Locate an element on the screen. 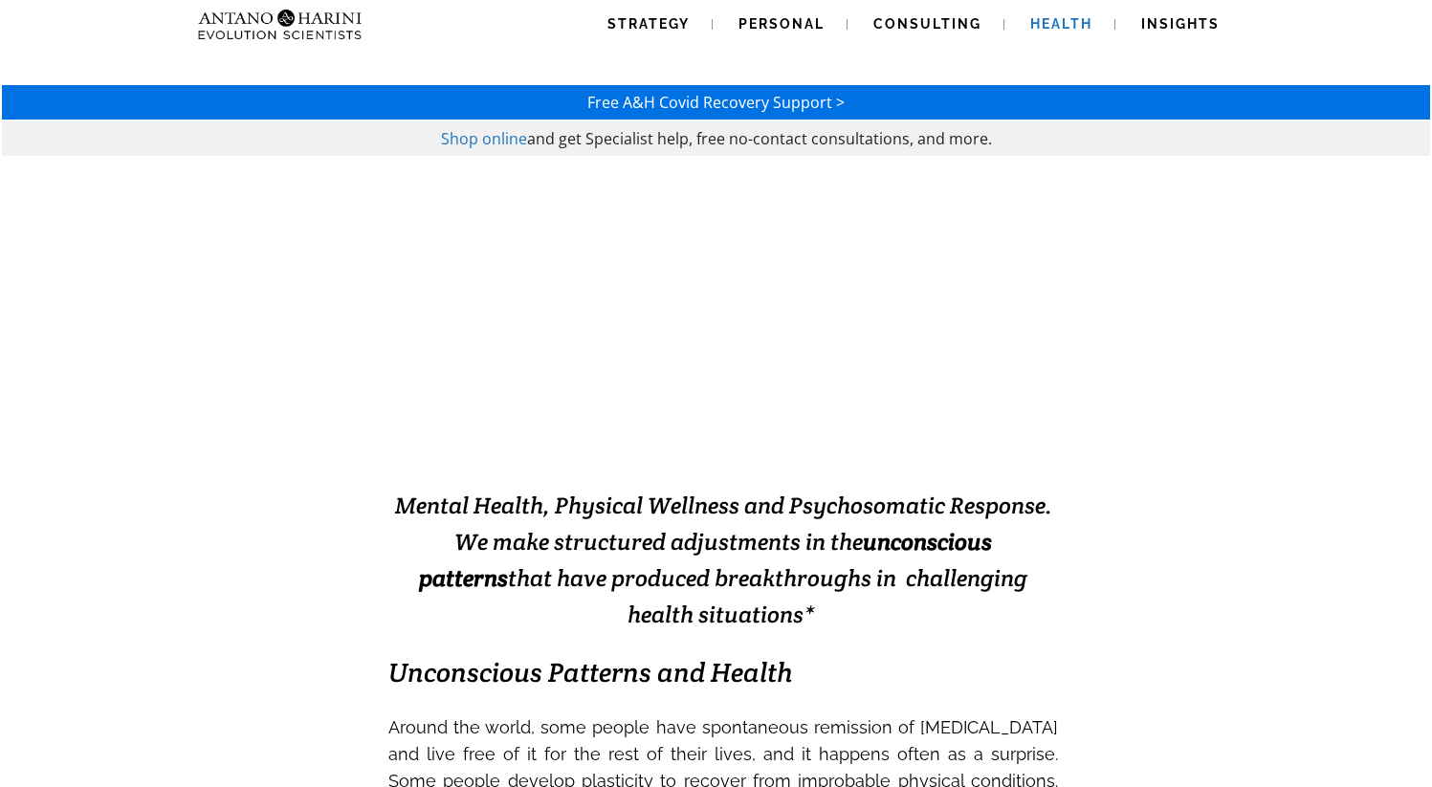  a: Shop online is located at coordinates (484, 139).